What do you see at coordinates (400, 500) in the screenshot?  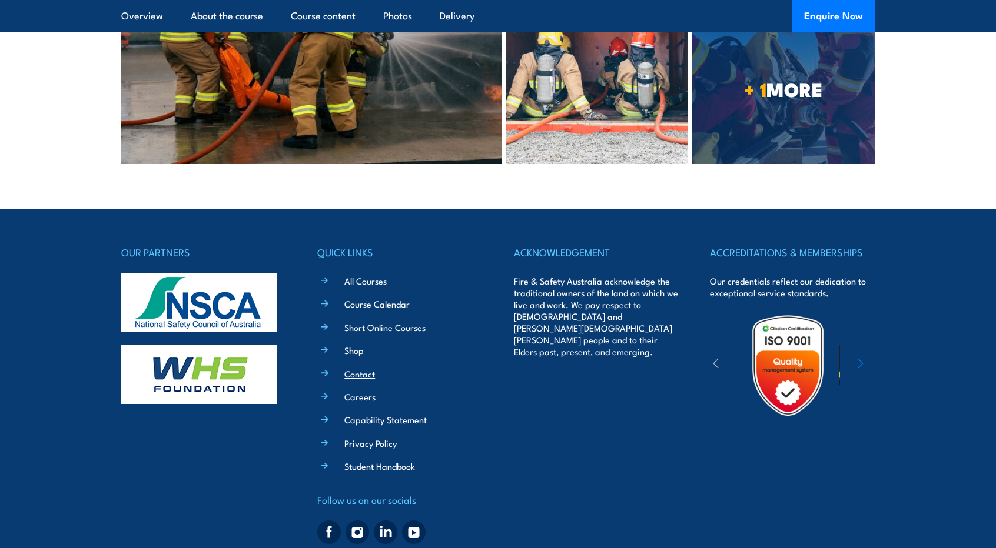 I see `h4: Follow us on our socials` at bounding box center [400, 500].